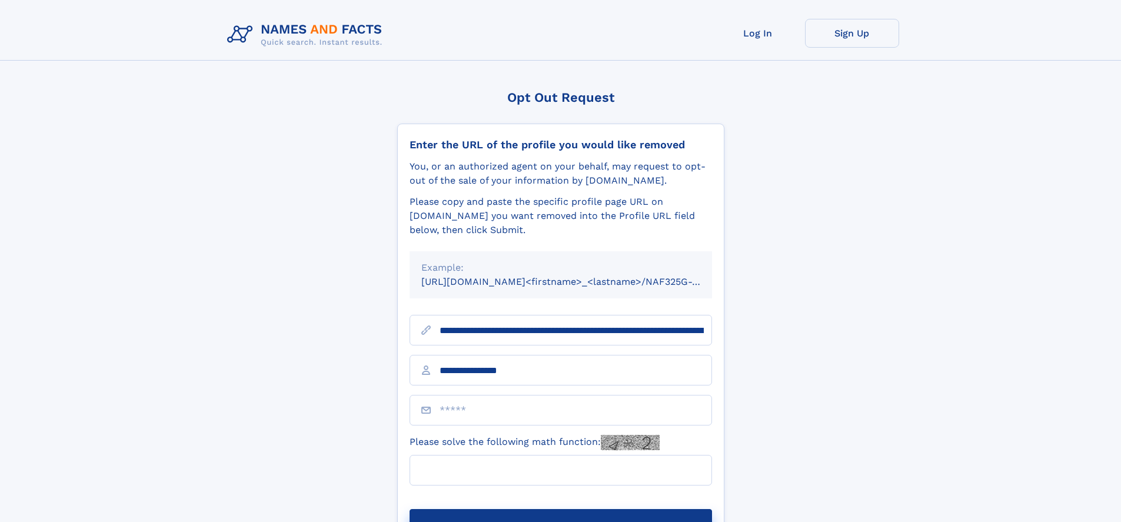 The width and height of the screenshot is (1121, 522). What do you see at coordinates (307, 35) in the screenshot?
I see `img: Logo Names and Facts` at bounding box center [307, 35].